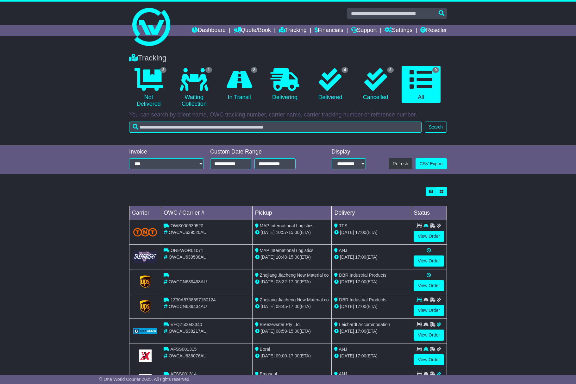 This screenshot has height=384, width=576. What do you see at coordinates (292, 213) in the screenshot?
I see `td: Pickup` at bounding box center [292, 213].